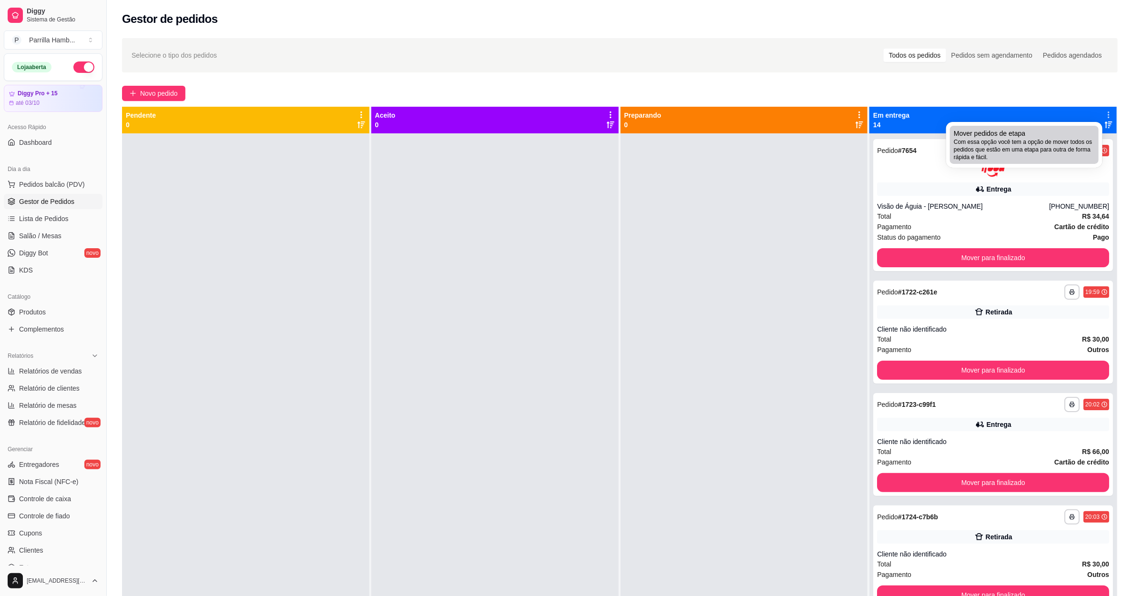 The height and width of the screenshot is (596, 1133). I want to click on h2: Gestor de pedidos, so click(170, 19).